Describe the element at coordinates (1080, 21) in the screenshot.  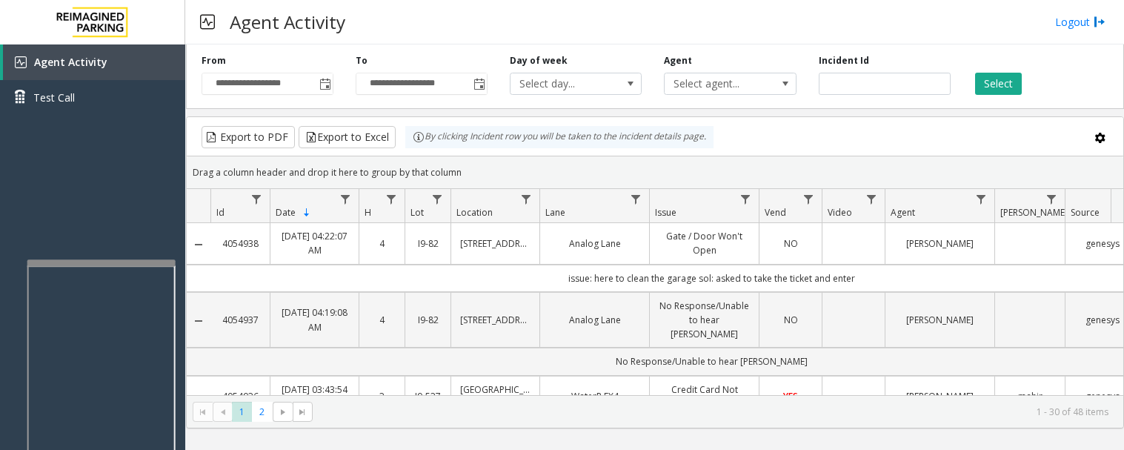
I see `a: Logout` at that location.